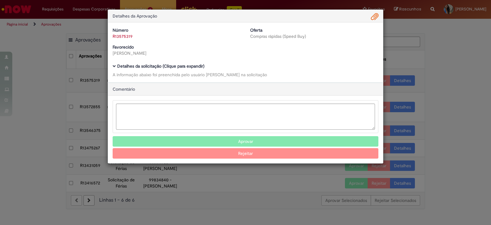 The width and height of the screenshot is (491, 225). What do you see at coordinates (256, 30) in the screenshot?
I see `b: Oferta` at bounding box center [256, 30].